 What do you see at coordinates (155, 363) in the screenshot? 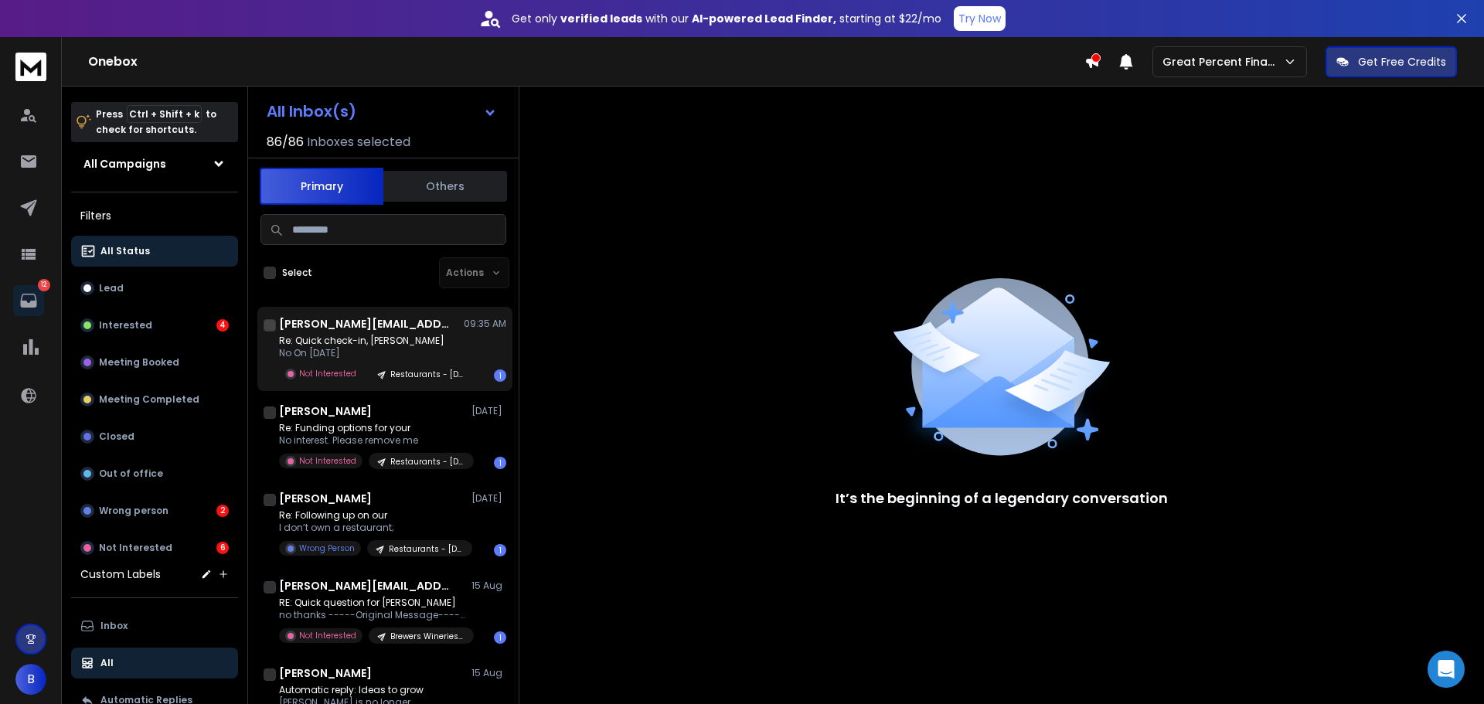
I see `button: Meeting Booked` at bounding box center [155, 363].